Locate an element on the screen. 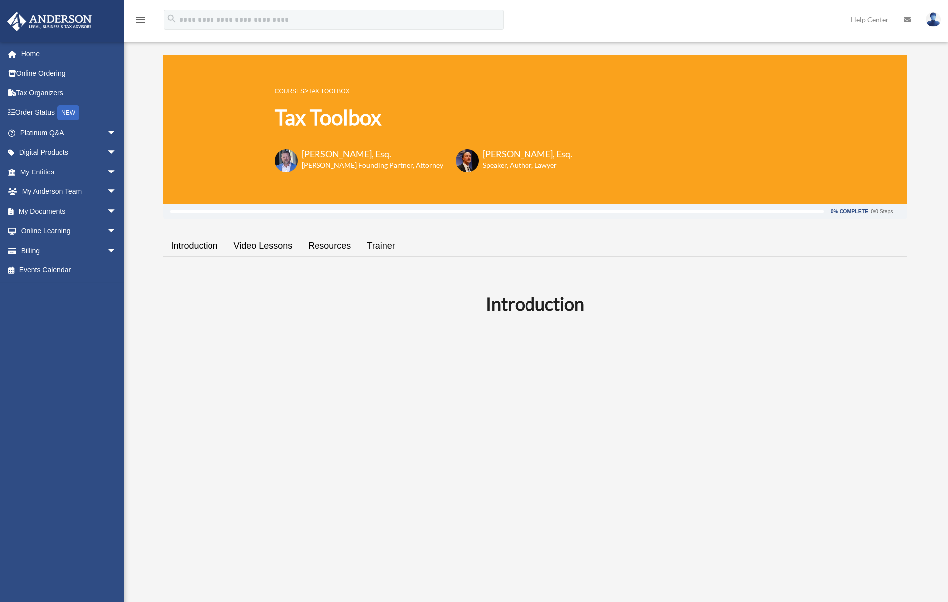 This screenshot has width=948, height=602. a: Introduction is located at coordinates (194, 246).